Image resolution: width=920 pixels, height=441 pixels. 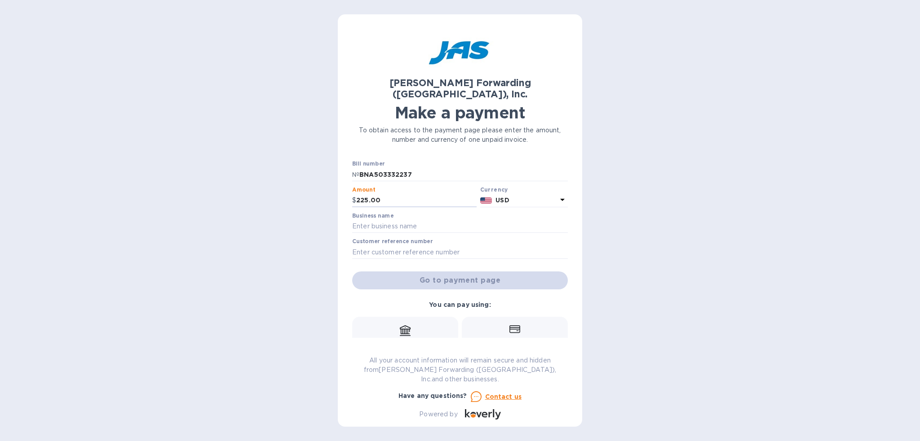 I want to click on input: Enter customer reference number, so click(x=460, y=252).